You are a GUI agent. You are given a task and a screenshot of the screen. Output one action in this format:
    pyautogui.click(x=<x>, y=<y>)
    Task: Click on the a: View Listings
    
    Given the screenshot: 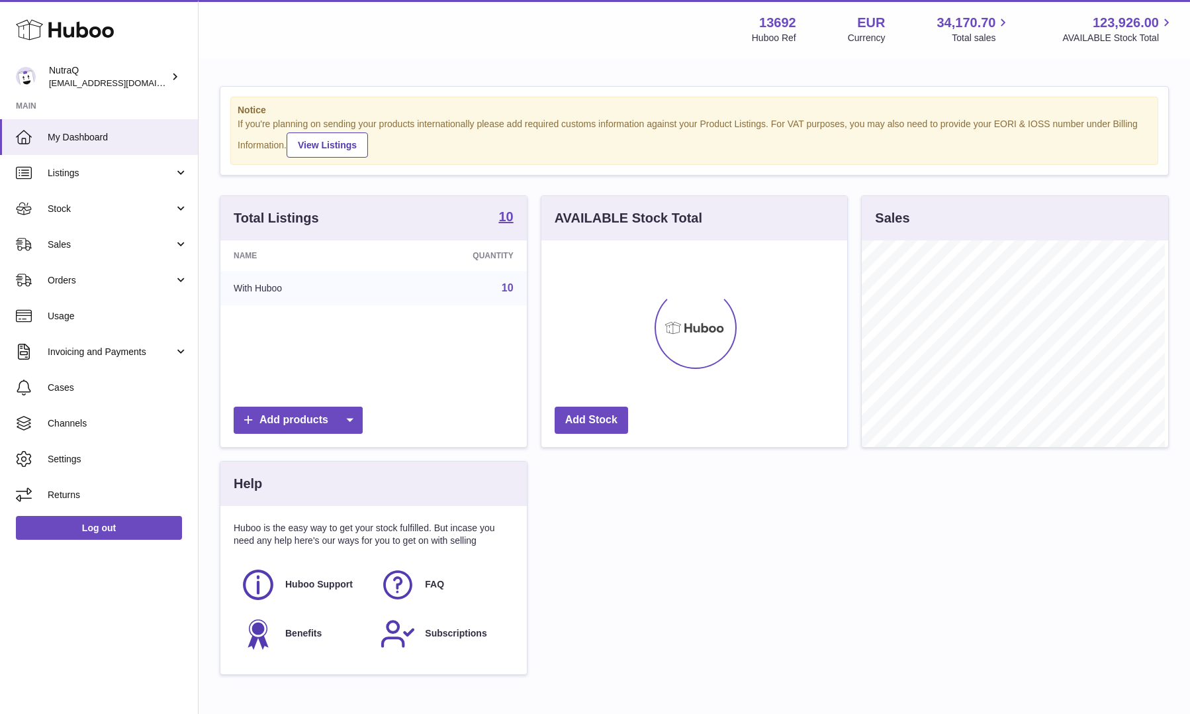 What is the action you would take?
    pyautogui.click(x=327, y=145)
    